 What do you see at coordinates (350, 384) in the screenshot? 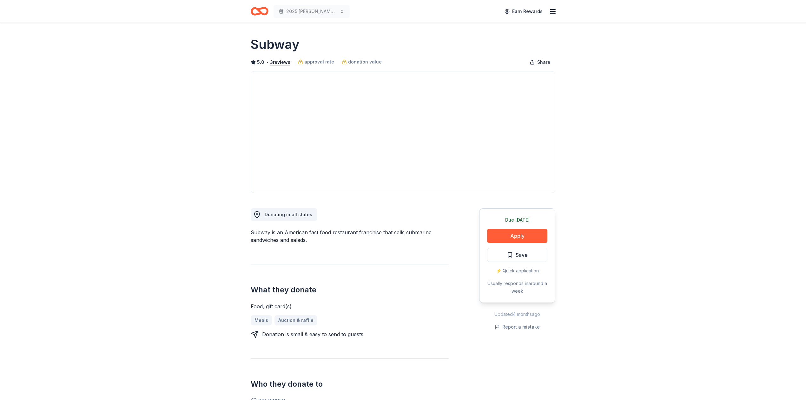
I see `h2: Who they donate to` at bounding box center [350, 384].